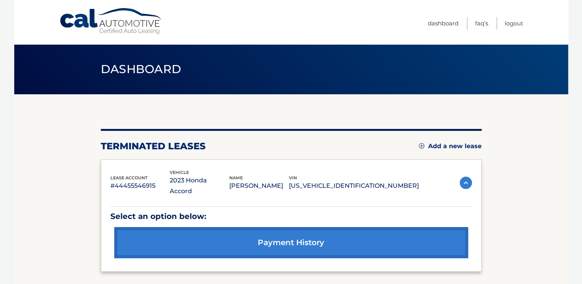 The image size is (582, 284). What do you see at coordinates (466, 183) in the screenshot?
I see `img: accordion-active.svg` at bounding box center [466, 183].